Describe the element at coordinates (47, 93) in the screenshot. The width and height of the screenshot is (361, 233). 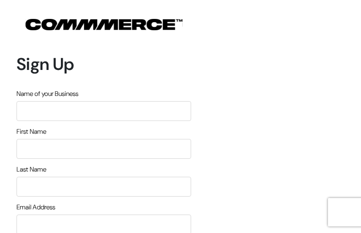
I see `label: Name of your Business` at that location.